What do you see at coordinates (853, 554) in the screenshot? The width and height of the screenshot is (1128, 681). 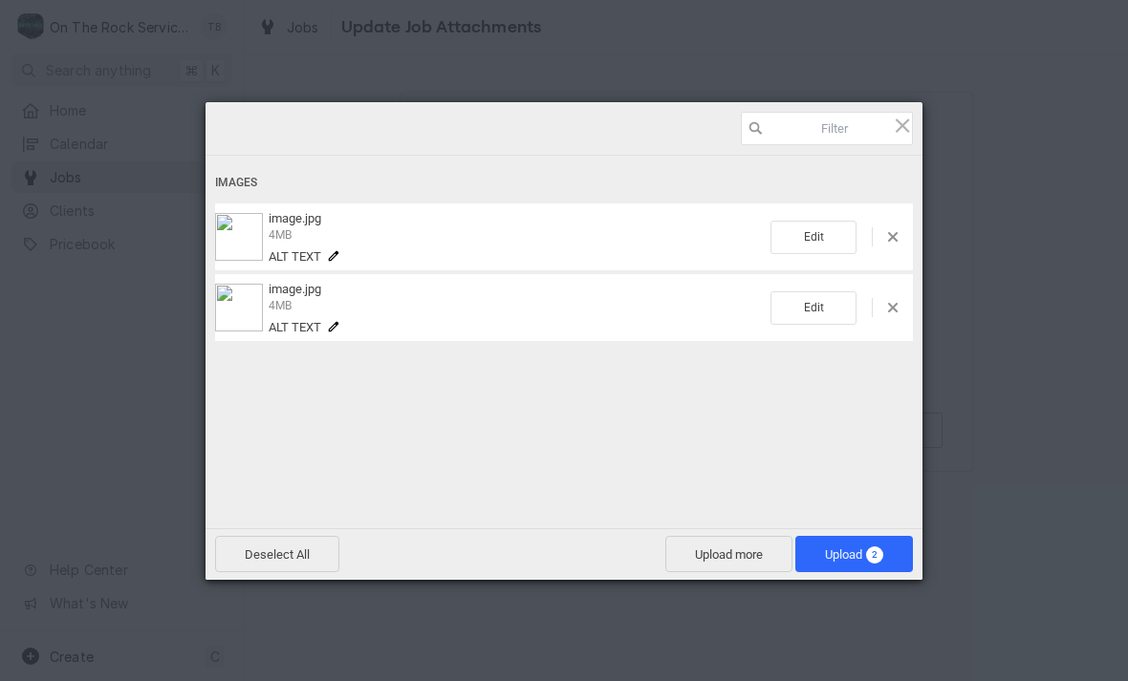 I see `span: Upload` at bounding box center [853, 554].